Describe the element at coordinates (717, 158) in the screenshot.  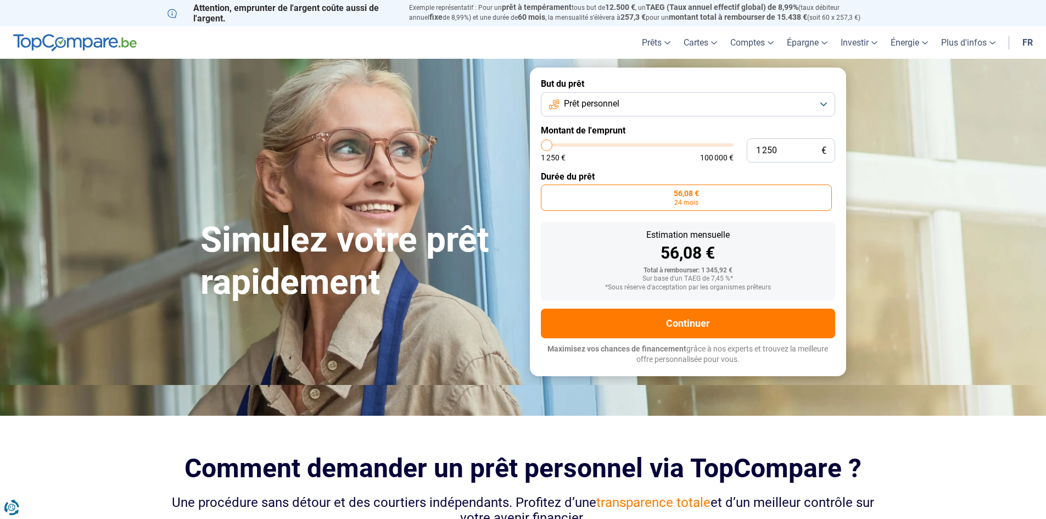
I see `span: 100 000 €` at that location.